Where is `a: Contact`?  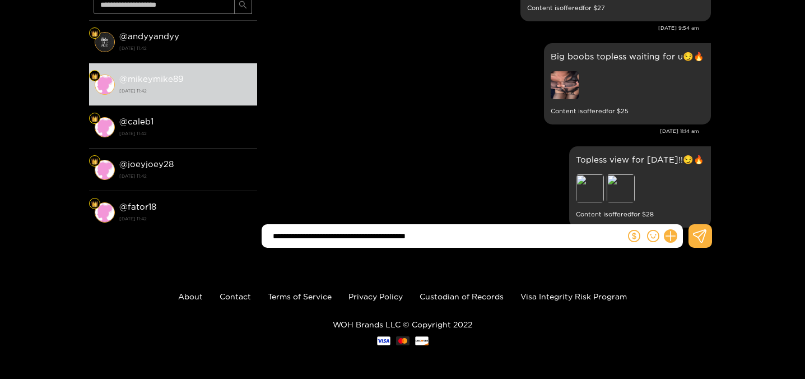
a: Contact is located at coordinates (235, 296).